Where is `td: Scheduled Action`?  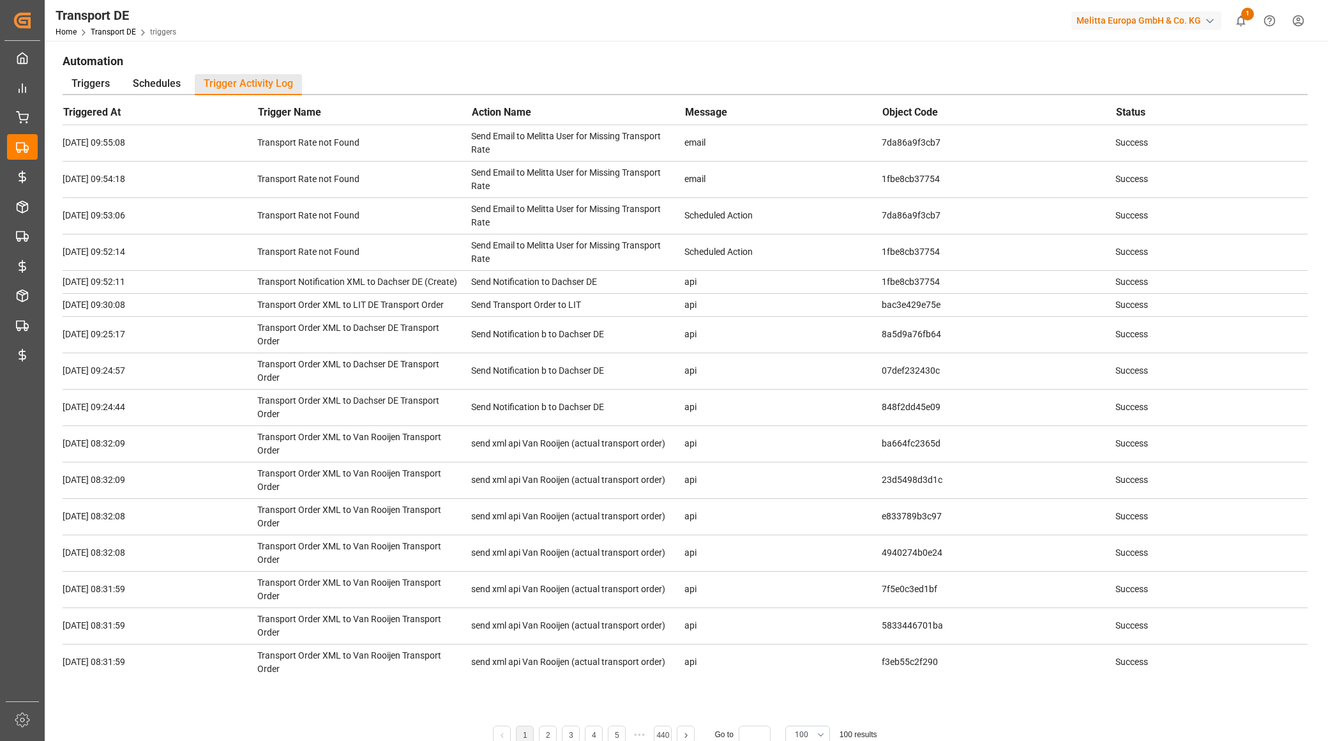 td: Scheduled Action is located at coordinates (783, 252).